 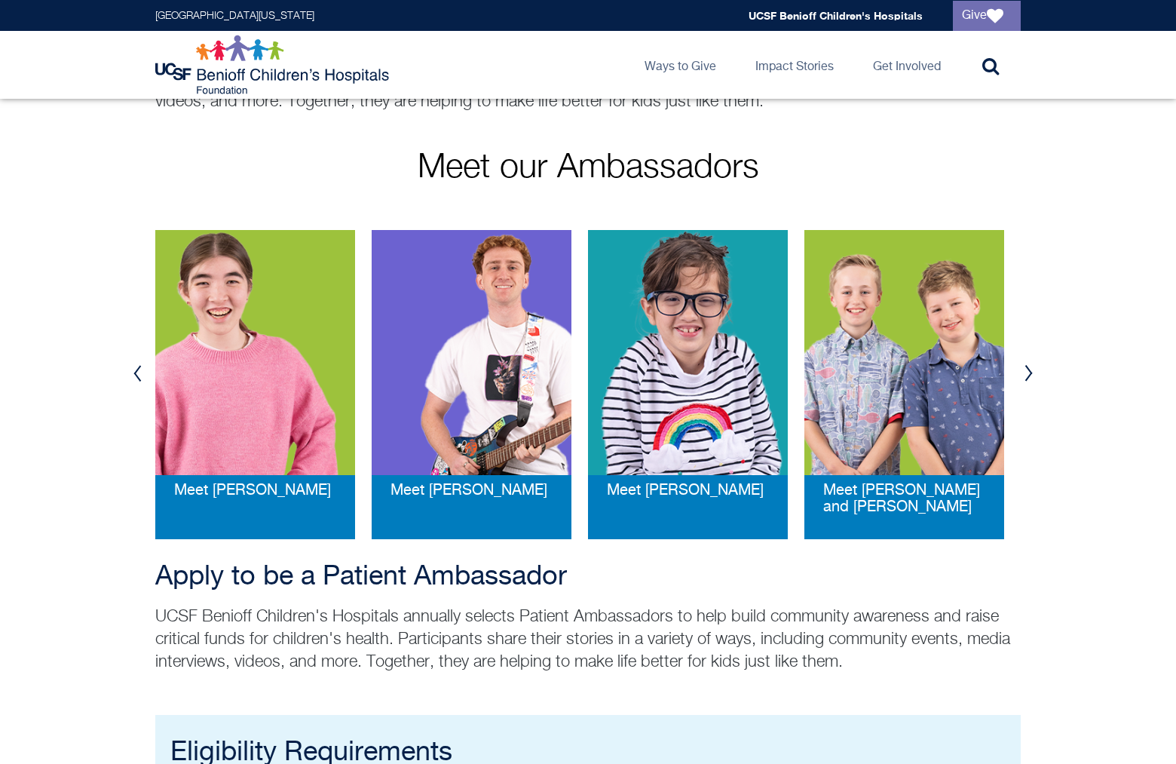 What do you see at coordinates (987, 16) in the screenshot?
I see `a: Give` at bounding box center [987, 16].